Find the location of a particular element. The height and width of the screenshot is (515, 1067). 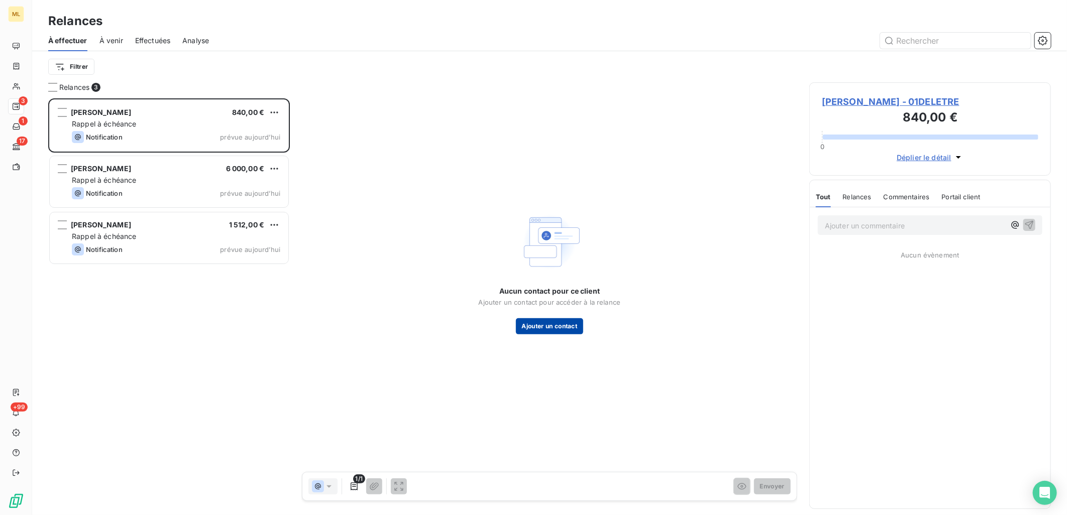

img: Empty state is located at coordinates (550, 242).